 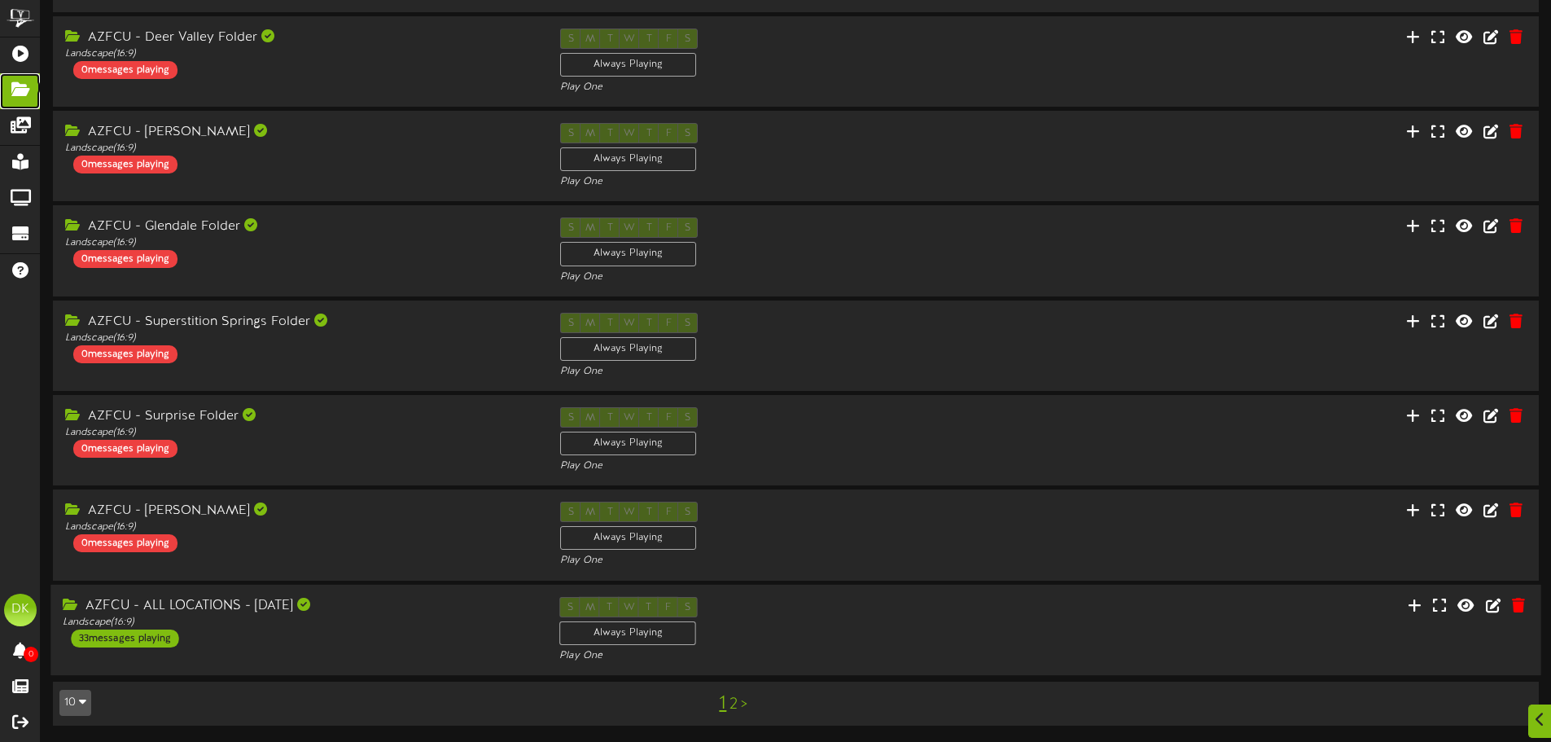 I want to click on button: 10, so click(x=75, y=703).